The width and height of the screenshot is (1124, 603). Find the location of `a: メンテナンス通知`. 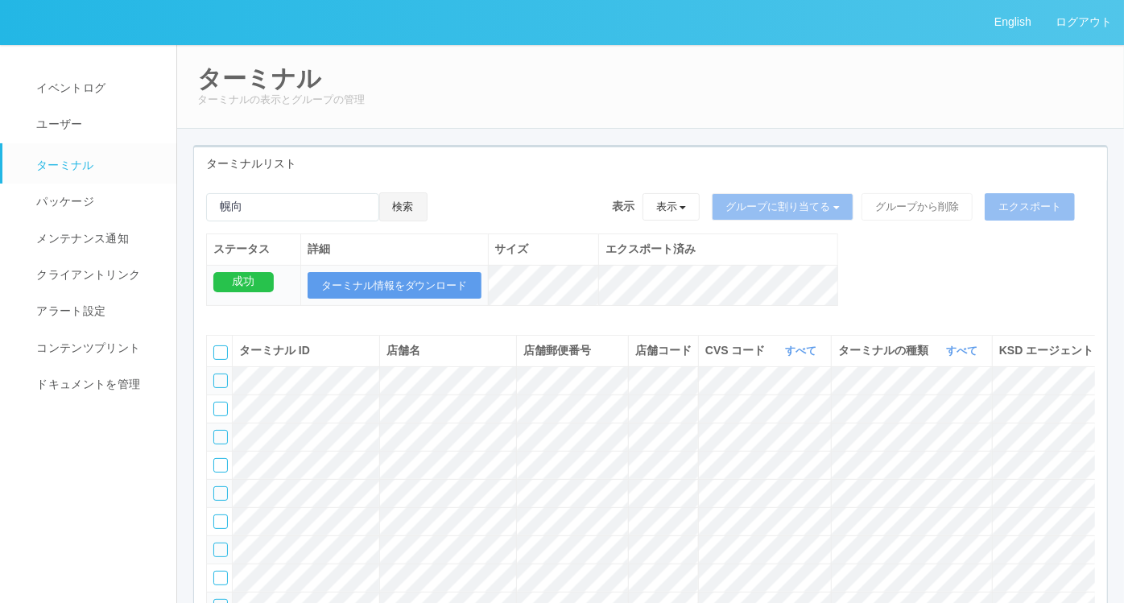

a: メンテナンス通知 is located at coordinates (97, 238).